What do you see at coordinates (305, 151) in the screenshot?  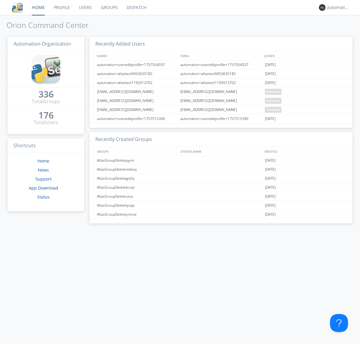 I see `div: CREATED` at bounding box center [305, 151].